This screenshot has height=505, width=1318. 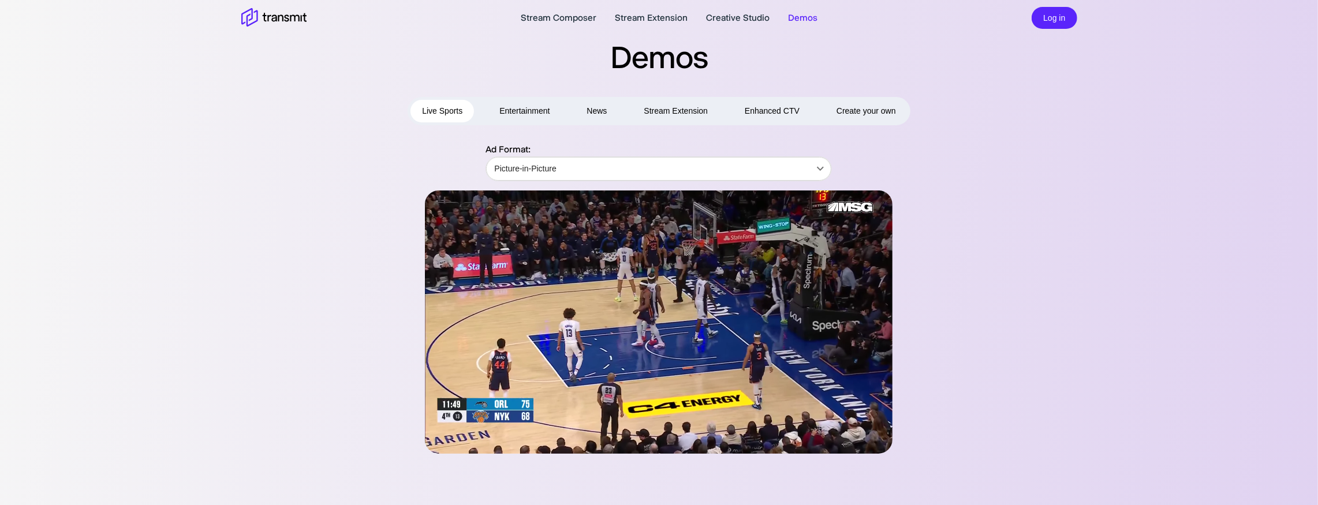 I want to click on a: Creative Studio, so click(x=738, y=18).